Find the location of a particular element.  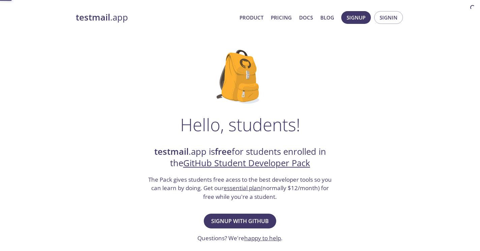

strong: free is located at coordinates (223, 151).